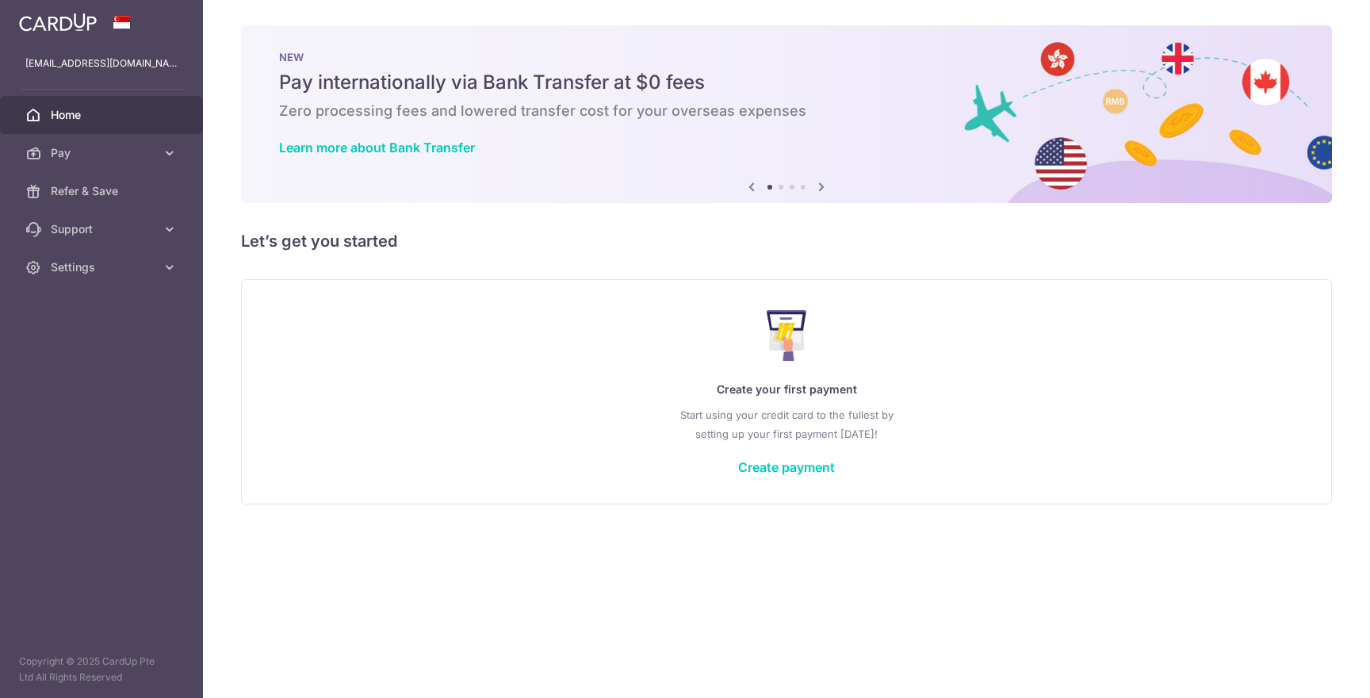  I want to click on h5: Let’s get you started, so click(787, 241).